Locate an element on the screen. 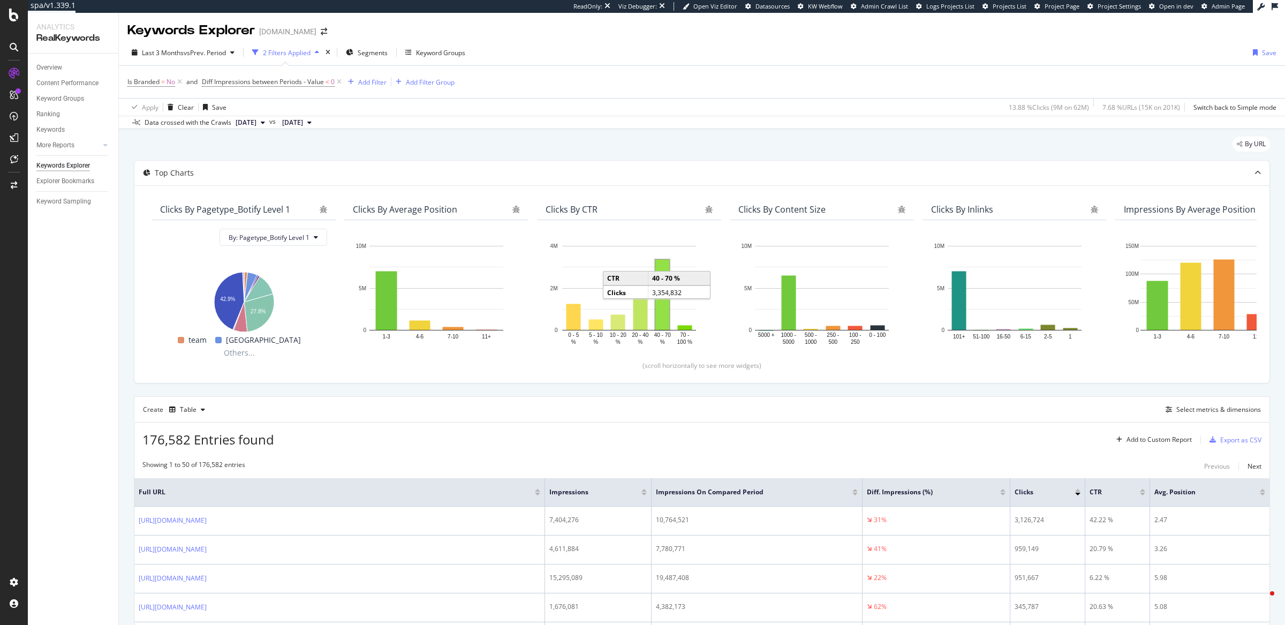 This screenshot has height=625, width=1285. div: 62% is located at coordinates (880, 607).